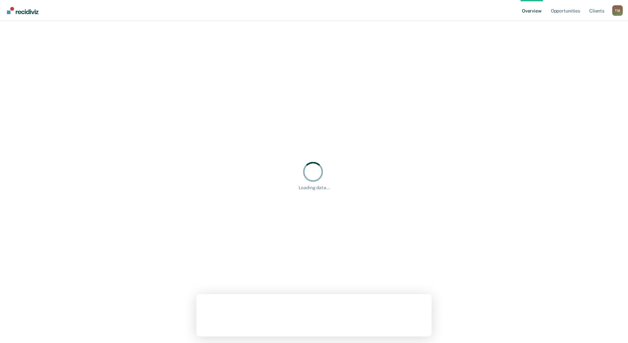 The width and height of the screenshot is (628, 343). Describe the element at coordinates (23, 11) in the screenshot. I see `img: Recidiviz` at that location.